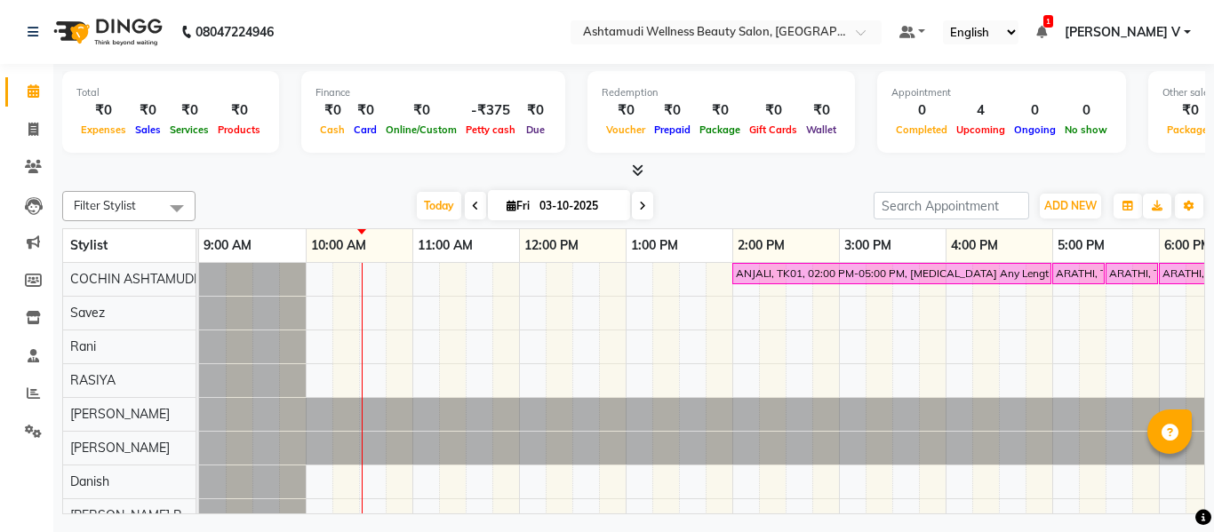 This screenshot has width=1214, height=532. What do you see at coordinates (332, 130) in the screenshot?
I see `span: Cash` at bounding box center [332, 130].